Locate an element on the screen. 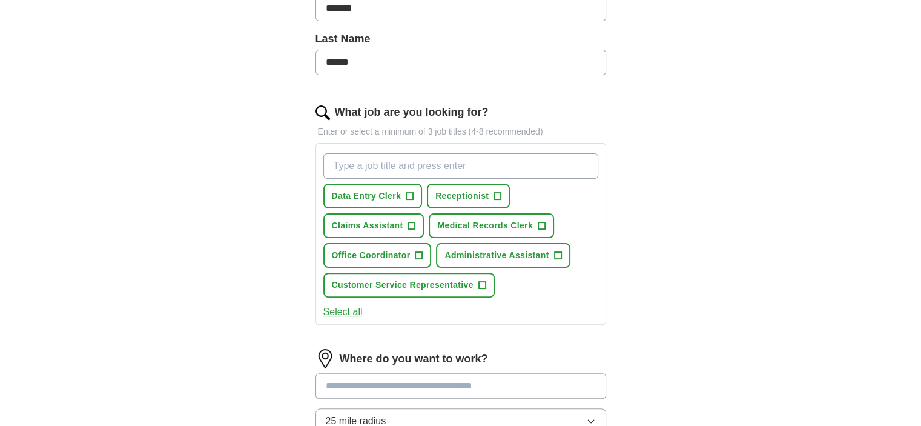  span: Medical Records Clerk is located at coordinates (485, 225).